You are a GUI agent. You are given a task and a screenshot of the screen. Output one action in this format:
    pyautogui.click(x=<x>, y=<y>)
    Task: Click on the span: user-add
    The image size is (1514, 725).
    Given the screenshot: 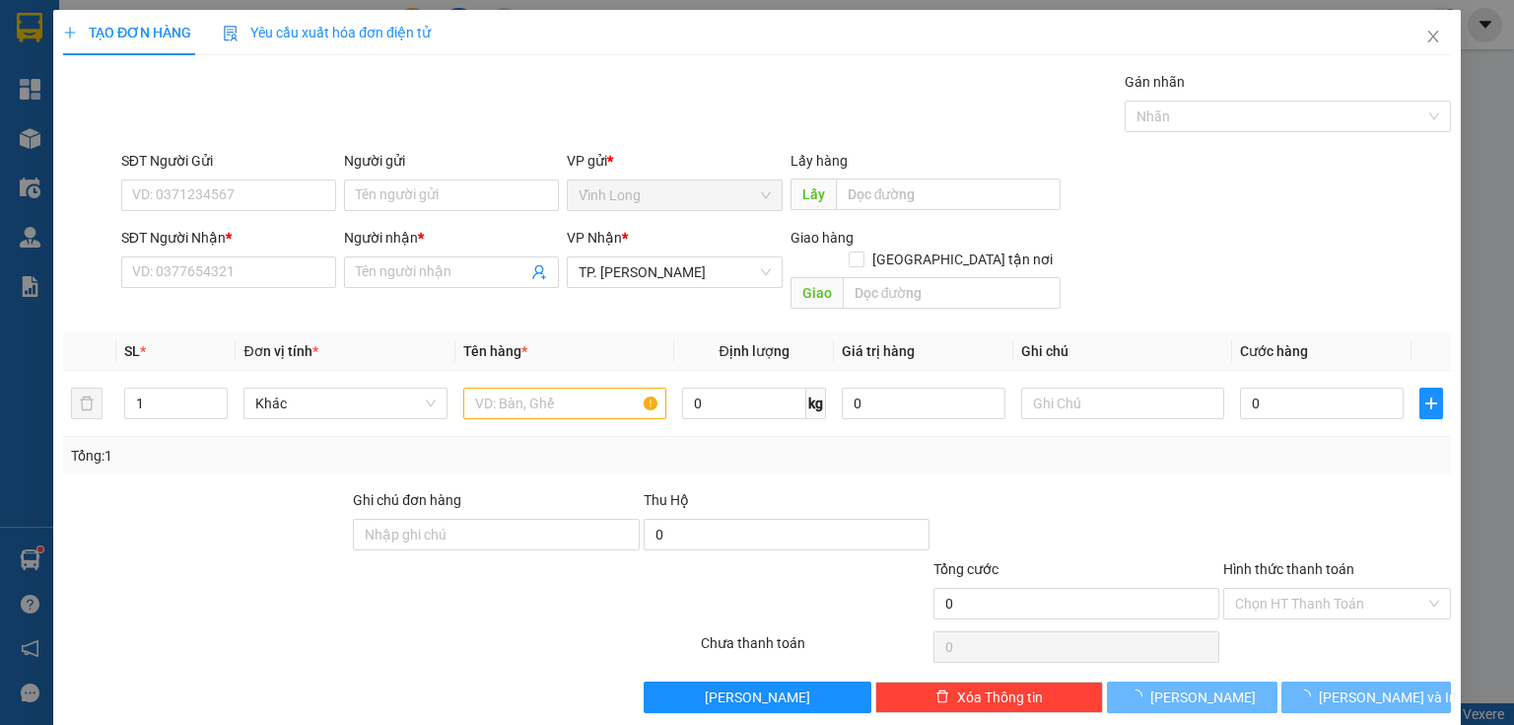 What is the action you would take?
    pyautogui.click(x=539, y=272)
    